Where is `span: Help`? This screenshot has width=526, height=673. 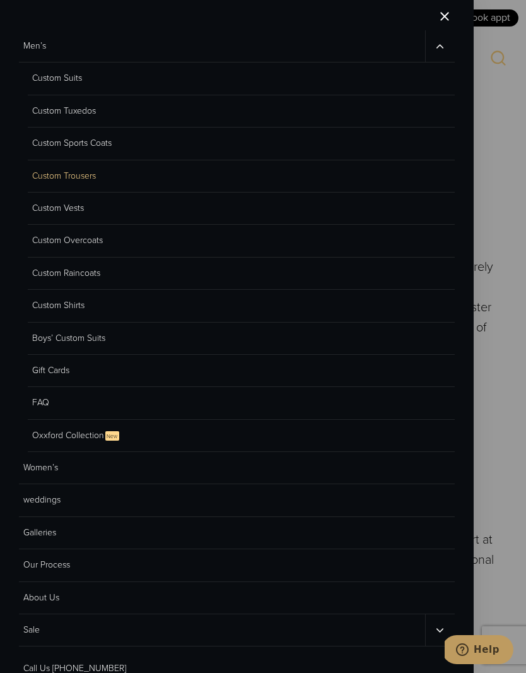 span: Help is located at coordinates (42, 15).